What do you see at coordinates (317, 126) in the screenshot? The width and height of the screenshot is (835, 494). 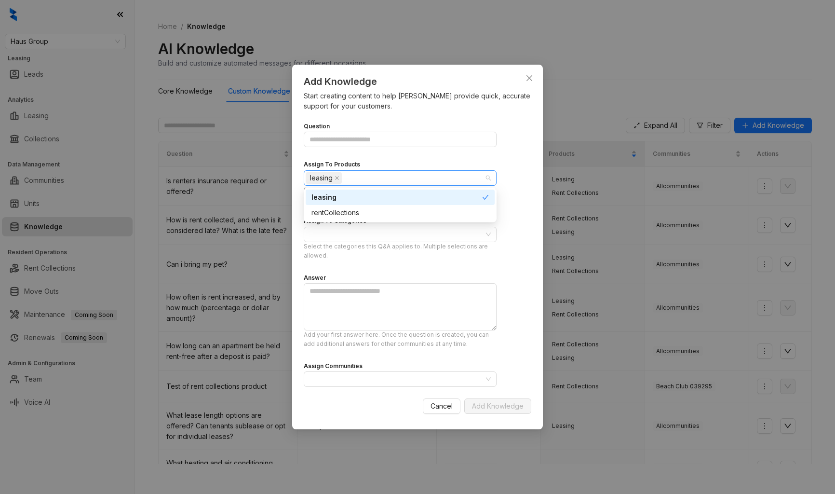 I see `div: Question` at bounding box center [317, 126].